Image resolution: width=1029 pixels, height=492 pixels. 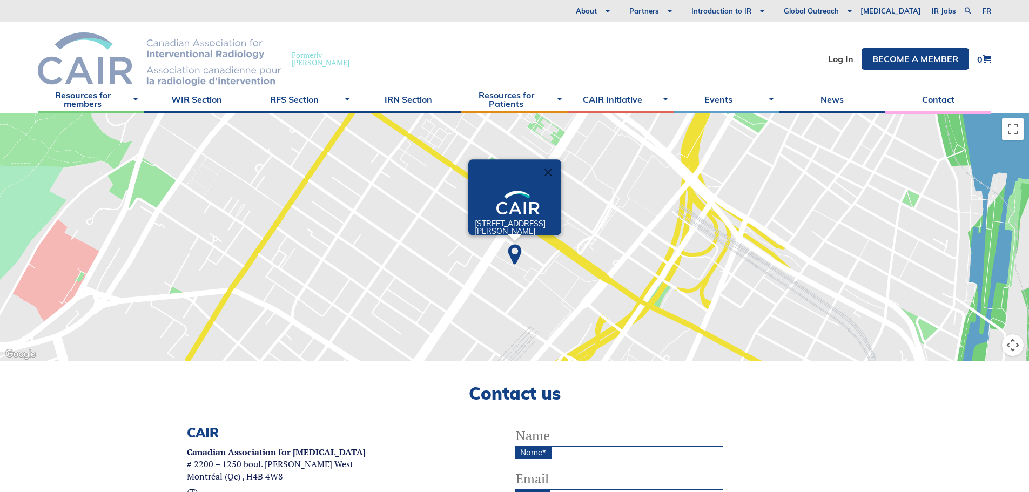 I want to click on img: Logo_CAIR_footer.svg, so click(x=518, y=202).